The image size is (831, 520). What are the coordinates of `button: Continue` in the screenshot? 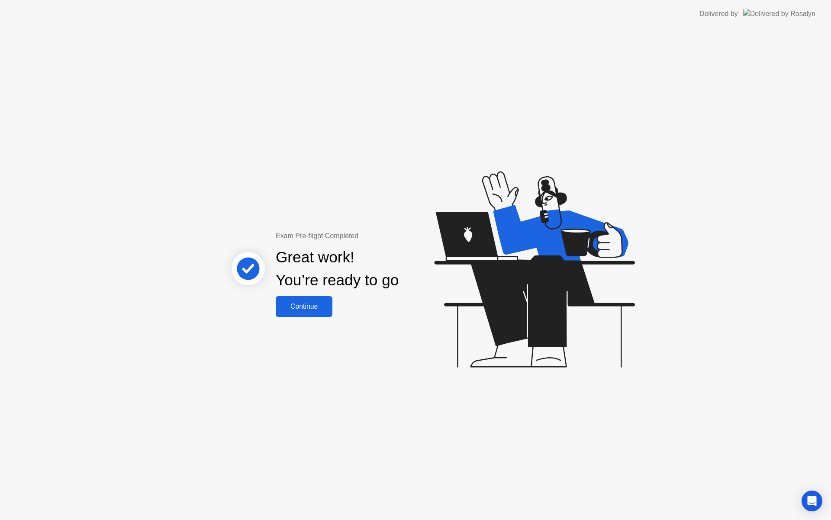 It's located at (304, 306).